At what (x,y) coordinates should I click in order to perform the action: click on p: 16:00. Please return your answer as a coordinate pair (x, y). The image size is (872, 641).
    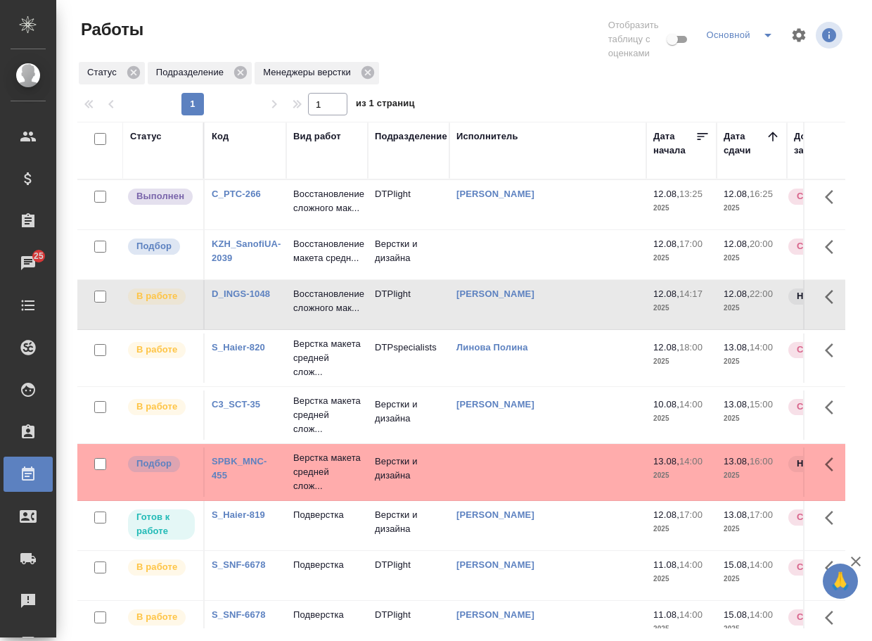
    Looking at the image, I should click on (761, 461).